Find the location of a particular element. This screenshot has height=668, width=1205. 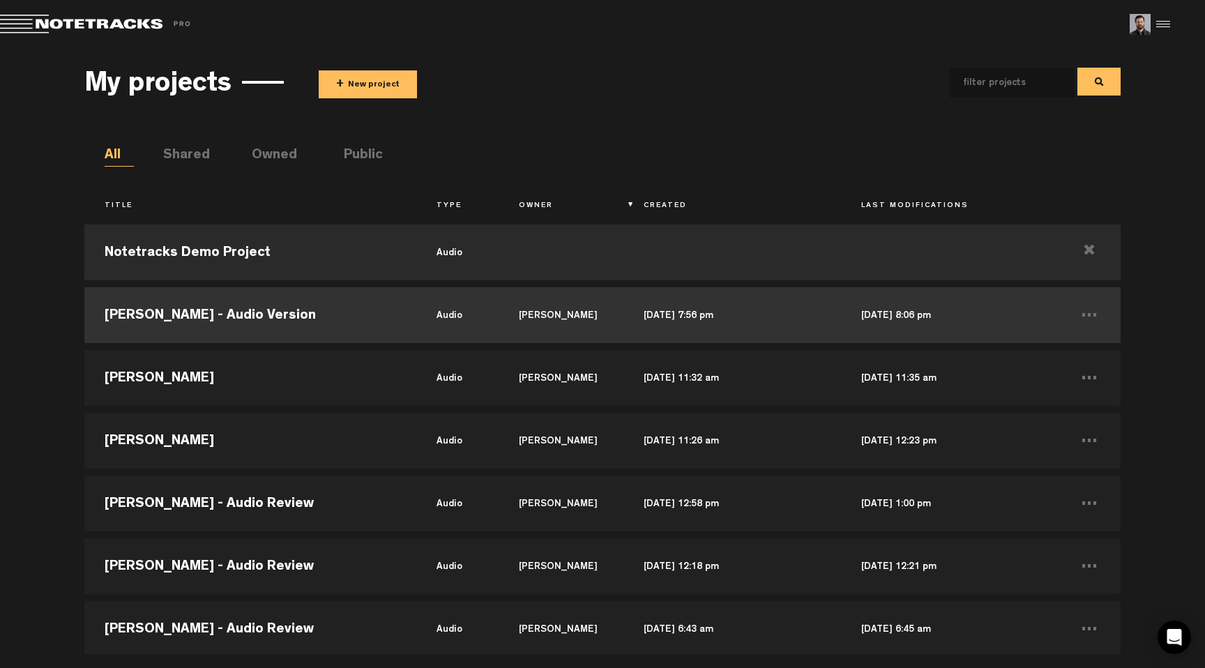

th: Type is located at coordinates (458, 206).